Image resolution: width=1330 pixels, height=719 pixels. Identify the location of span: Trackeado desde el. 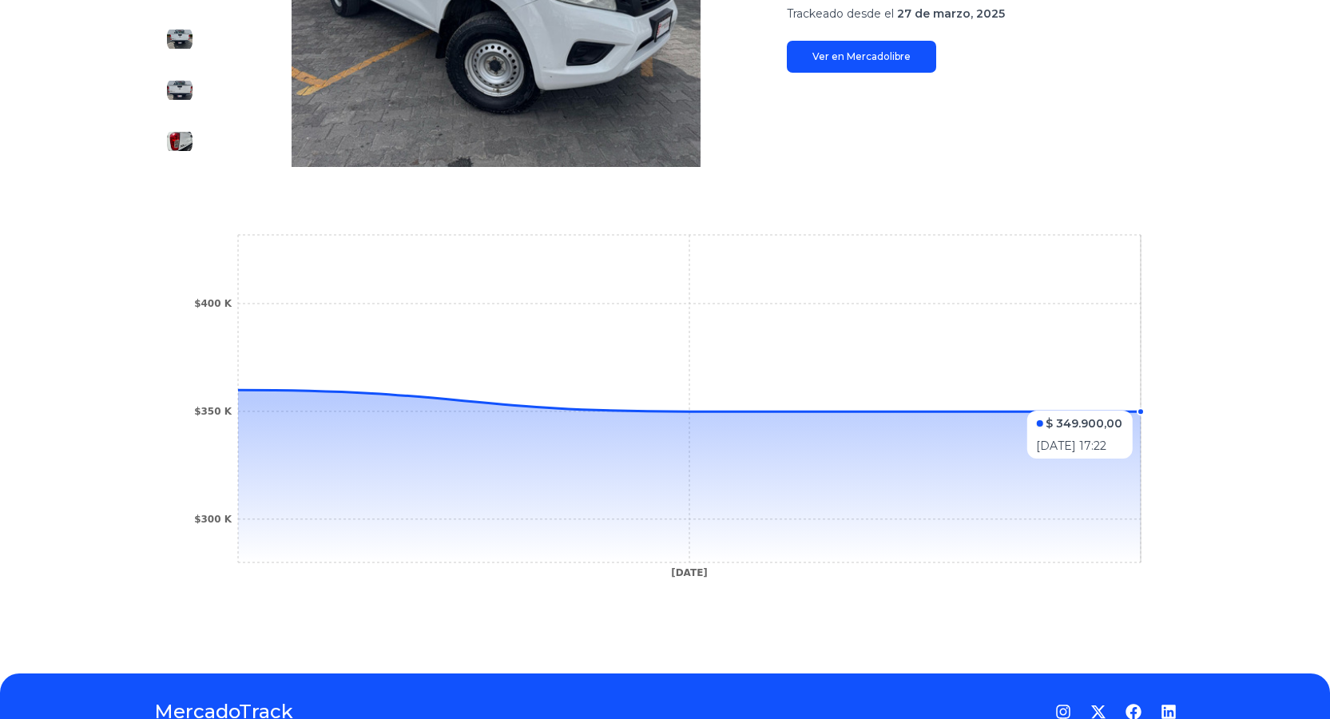
(840, 14).